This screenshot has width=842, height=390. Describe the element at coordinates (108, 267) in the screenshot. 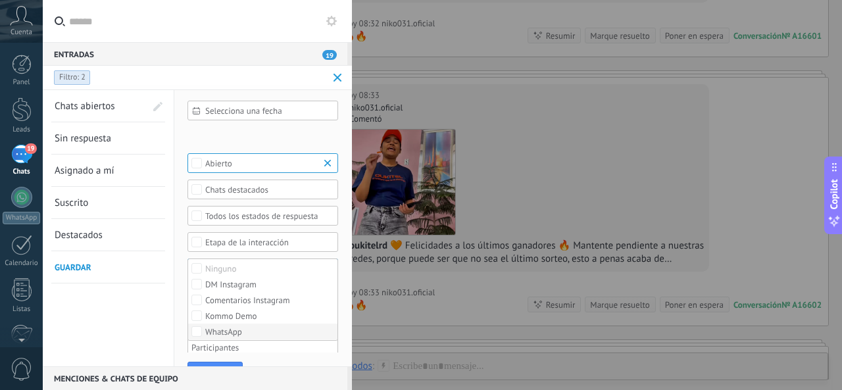

I see `li: Guardar` at that location.